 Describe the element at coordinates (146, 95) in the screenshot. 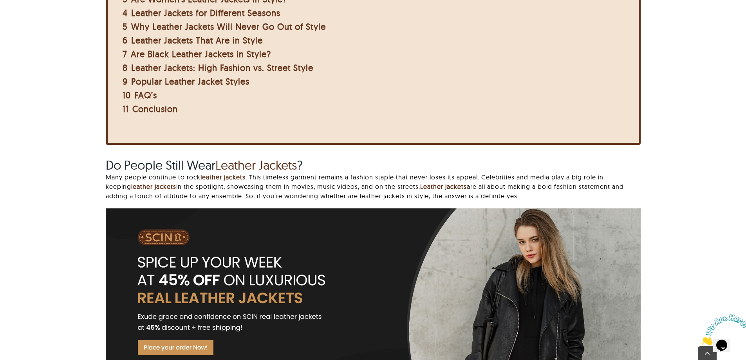

I see `span: FAQ’s` at that location.